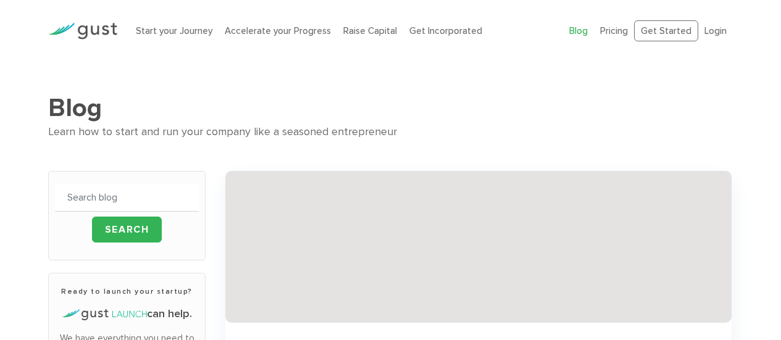  I want to click on div: Learn how to start and run your company like a seasoned entrepreneur, so click(390, 132).